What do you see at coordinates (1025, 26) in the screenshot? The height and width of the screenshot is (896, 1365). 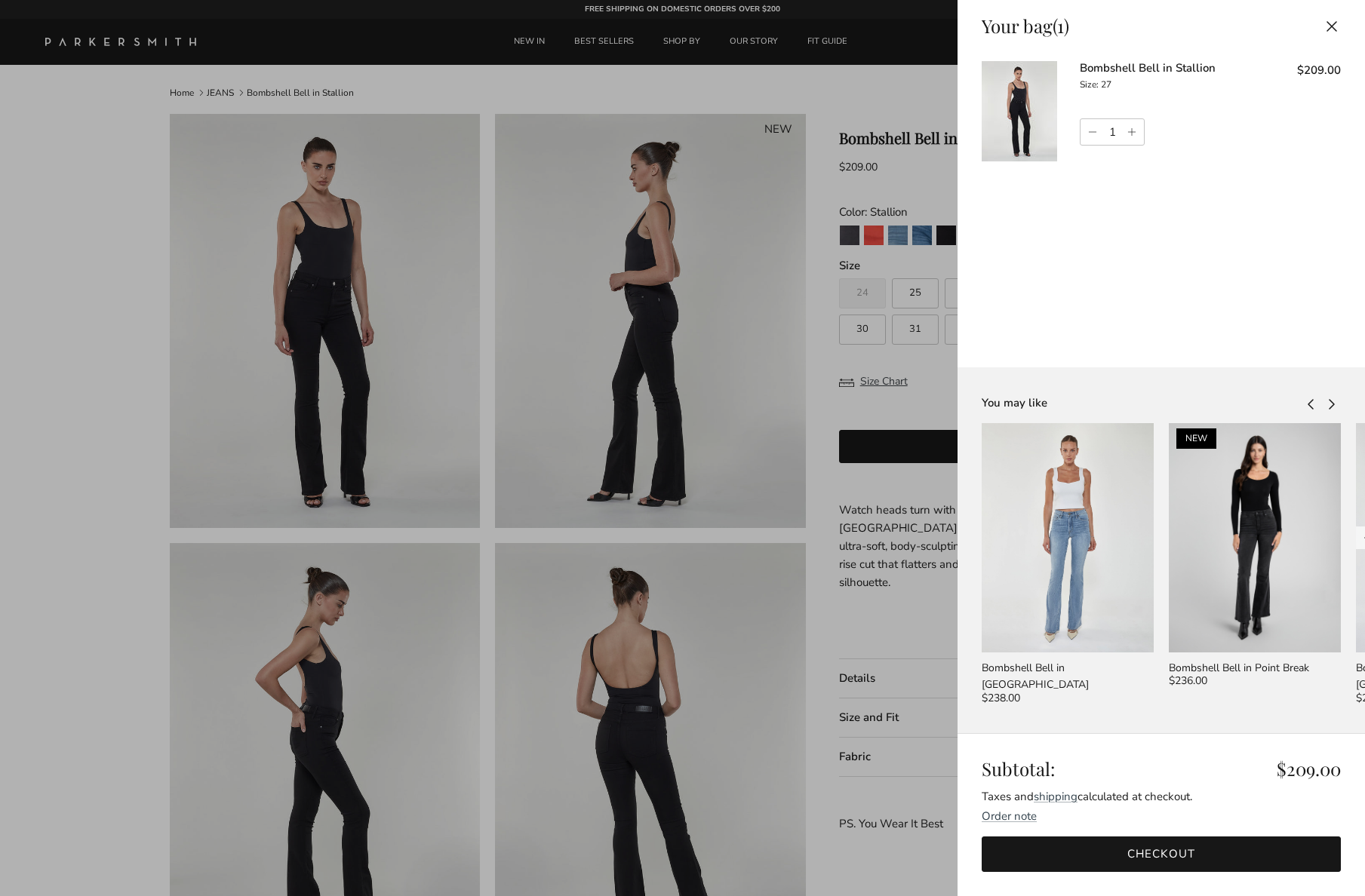 I see `div: Your bag` at bounding box center [1025, 26].